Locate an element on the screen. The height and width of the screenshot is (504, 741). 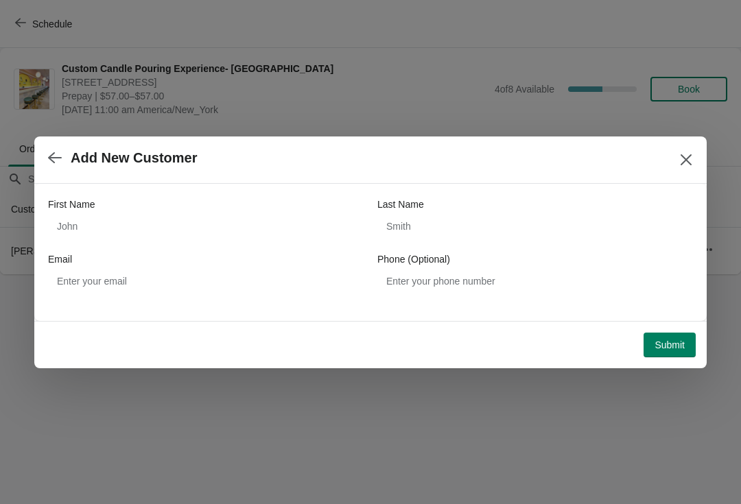
button: Submit is located at coordinates (670, 345).